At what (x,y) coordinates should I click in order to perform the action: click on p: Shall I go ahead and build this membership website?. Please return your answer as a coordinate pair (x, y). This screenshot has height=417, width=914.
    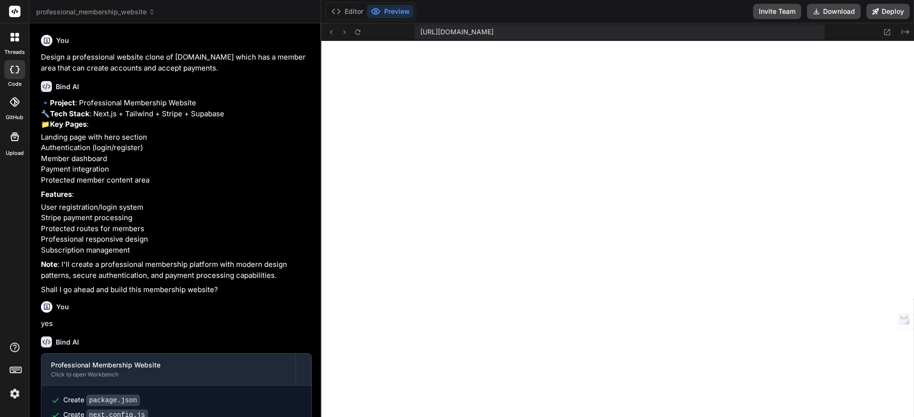
    Looking at the image, I should click on (176, 289).